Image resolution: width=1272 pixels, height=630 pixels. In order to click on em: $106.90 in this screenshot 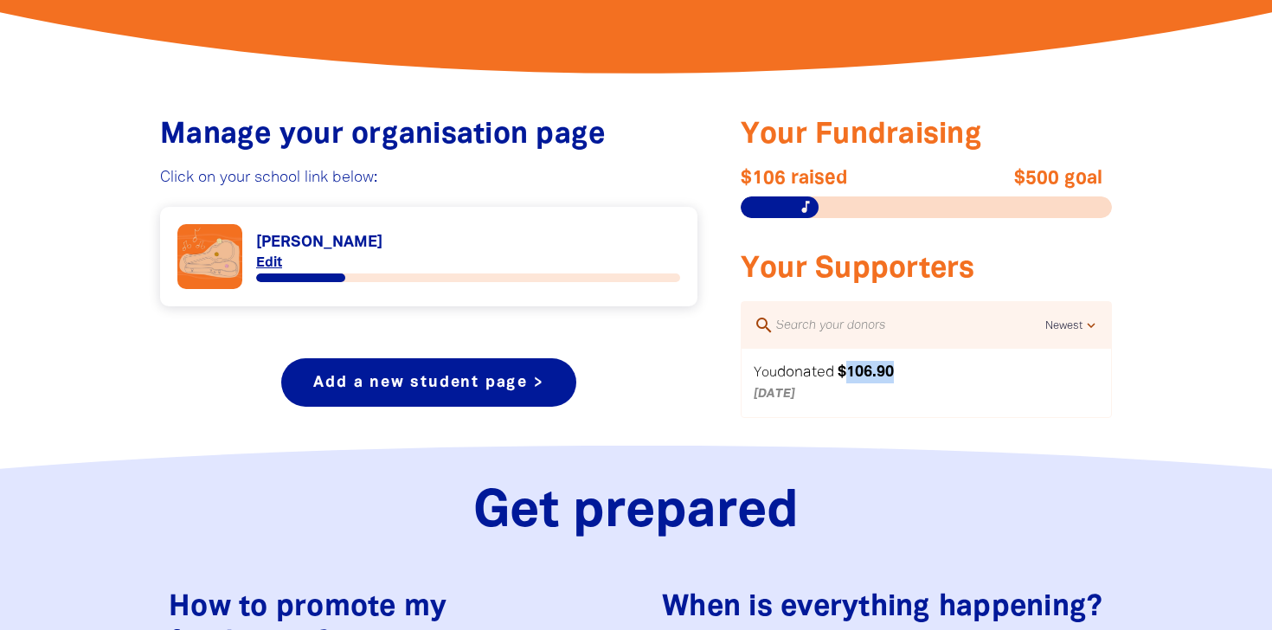, I will do `click(865, 372)`.